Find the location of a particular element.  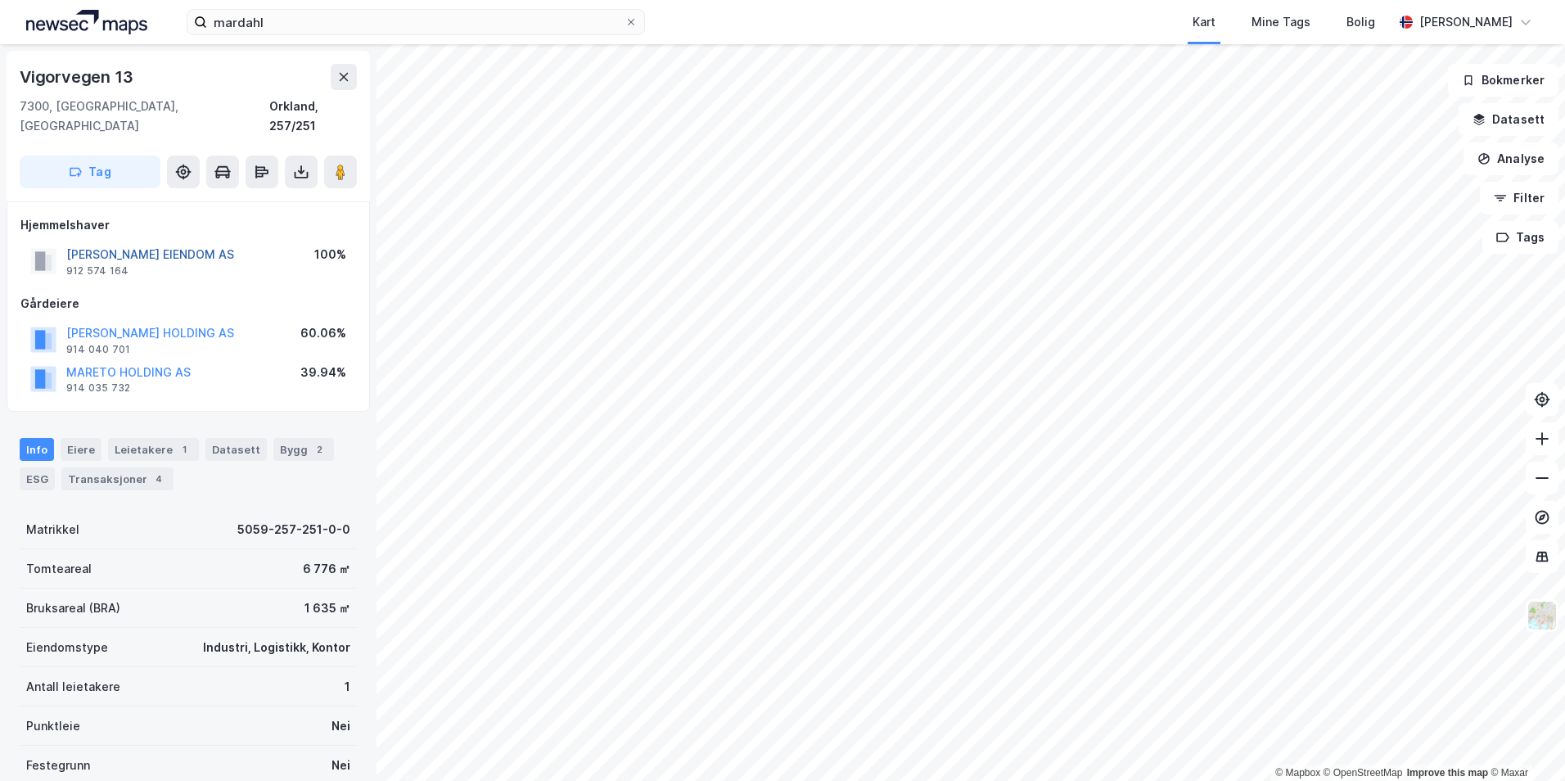

div: Mine Tags is located at coordinates (1281, 22).